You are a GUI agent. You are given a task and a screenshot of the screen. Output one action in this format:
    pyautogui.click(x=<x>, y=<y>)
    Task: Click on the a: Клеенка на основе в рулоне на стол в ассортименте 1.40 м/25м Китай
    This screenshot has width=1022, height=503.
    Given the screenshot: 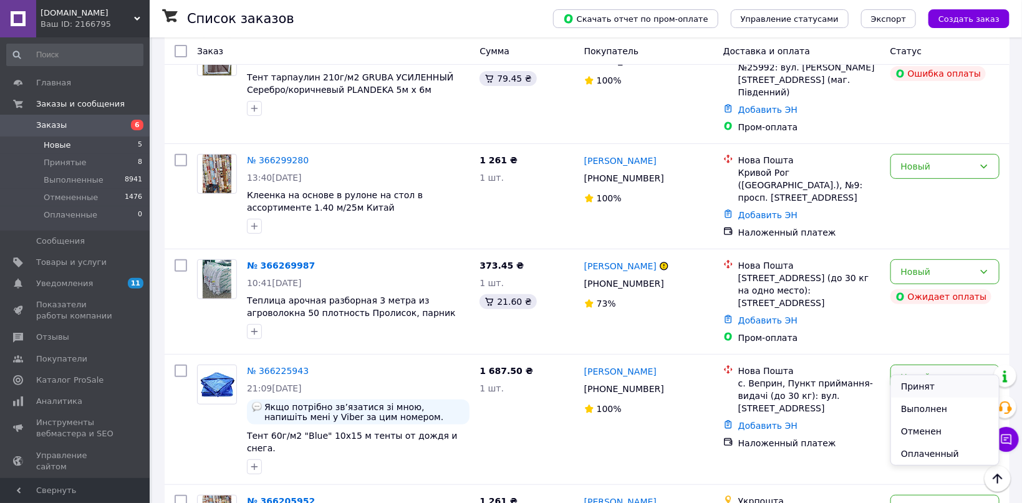 What is the action you would take?
    pyautogui.click(x=335, y=201)
    